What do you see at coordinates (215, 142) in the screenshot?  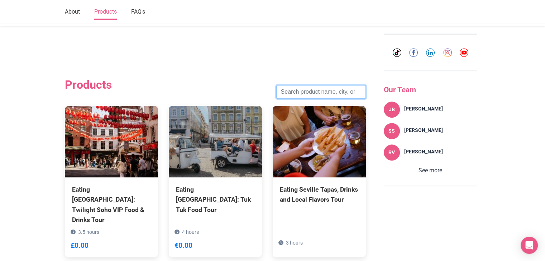 I see `img: Eating Lisbon: Tuk Tuk Food Tour` at bounding box center [215, 142].